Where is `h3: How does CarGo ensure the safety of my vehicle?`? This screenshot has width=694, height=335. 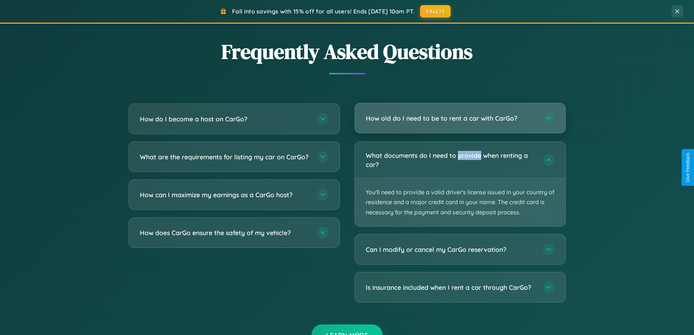 h3: How does CarGo ensure the safety of my vehicle? is located at coordinates (225, 232).